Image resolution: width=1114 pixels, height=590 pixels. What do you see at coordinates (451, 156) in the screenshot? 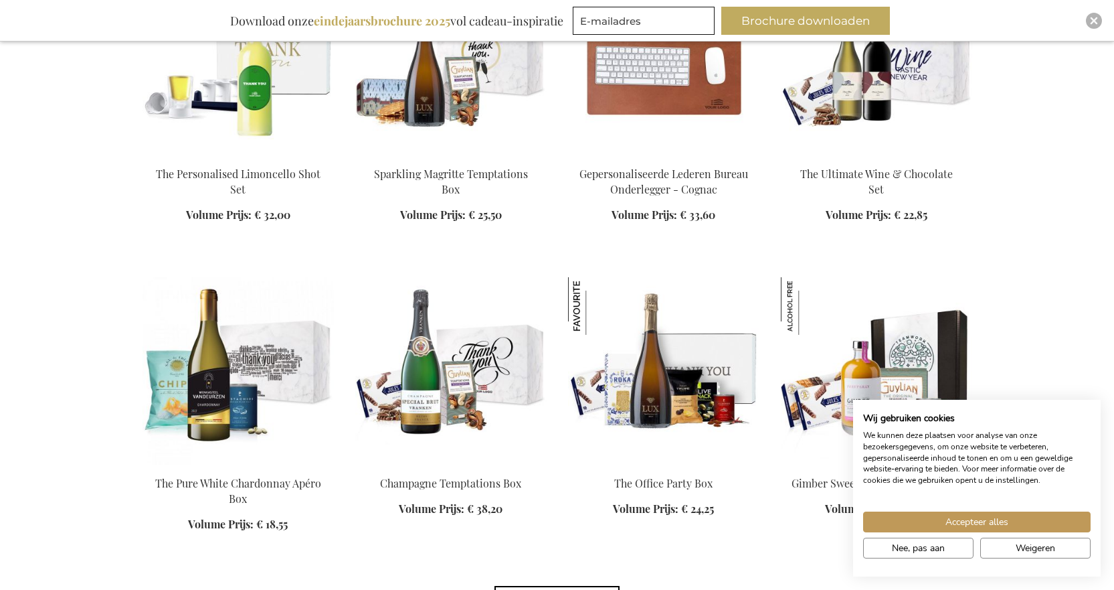
I see `a: Sparkling Margritte Temptations Box` at bounding box center [451, 156].